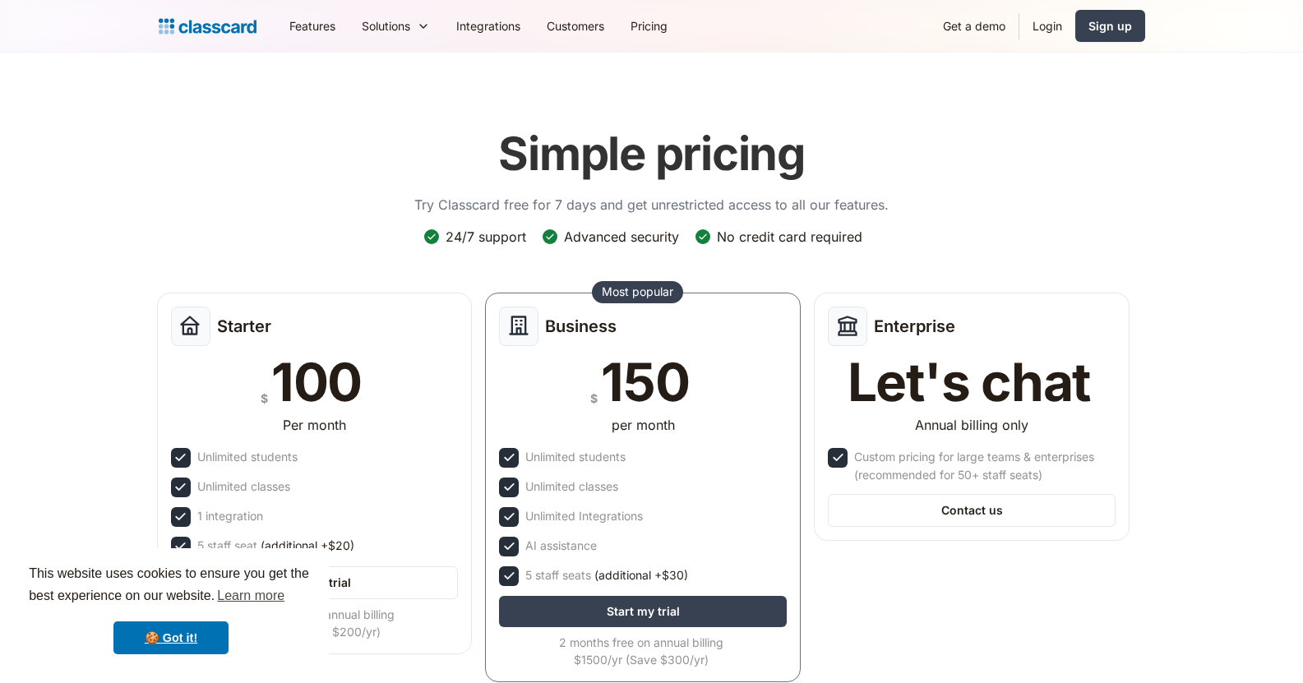 This screenshot has height=683, width=1303. Describe the element at coordinates (643, 612) in the screenshot. I see `a: Start my trial` at that location.